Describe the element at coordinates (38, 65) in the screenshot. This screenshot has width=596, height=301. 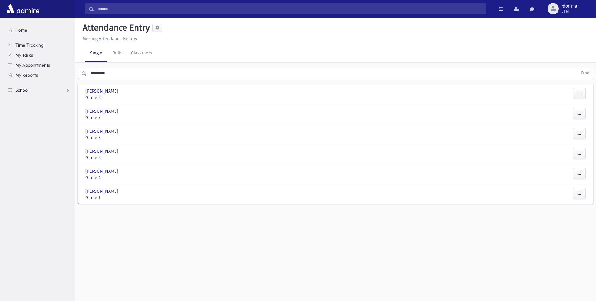
I see `a: My Appointments` at that location.